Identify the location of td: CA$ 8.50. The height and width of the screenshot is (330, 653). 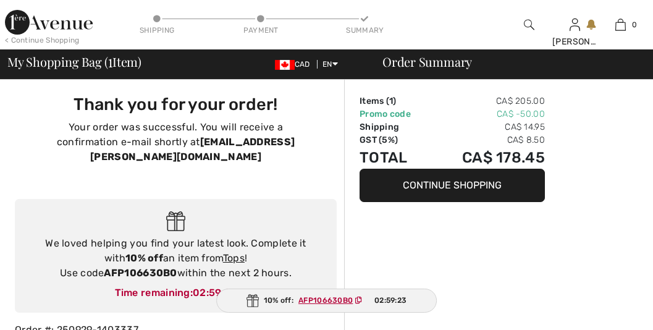
(487, 140).